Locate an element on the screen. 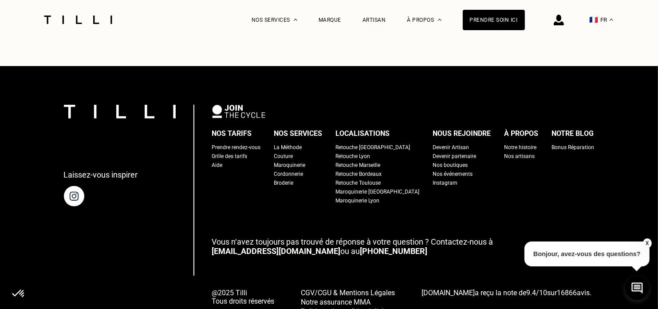 The width and height of the screenshot is (658, 309). div: Retouche Toulouse is located at coordinates (358, 183).